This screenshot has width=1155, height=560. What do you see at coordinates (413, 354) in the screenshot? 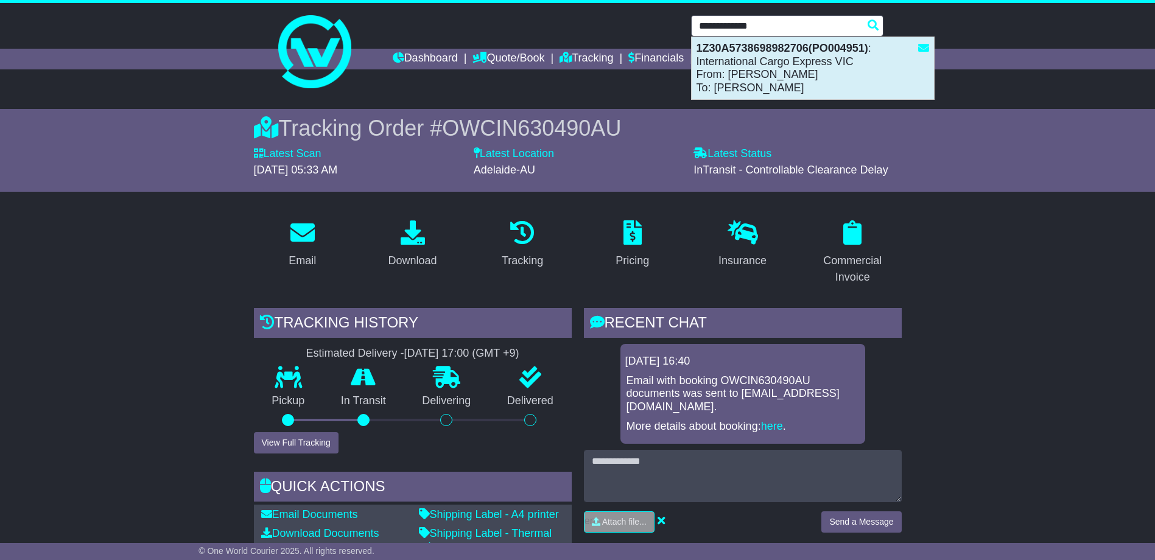
I see `div: Estimated Delivery -` at bounding box center [413, 354].